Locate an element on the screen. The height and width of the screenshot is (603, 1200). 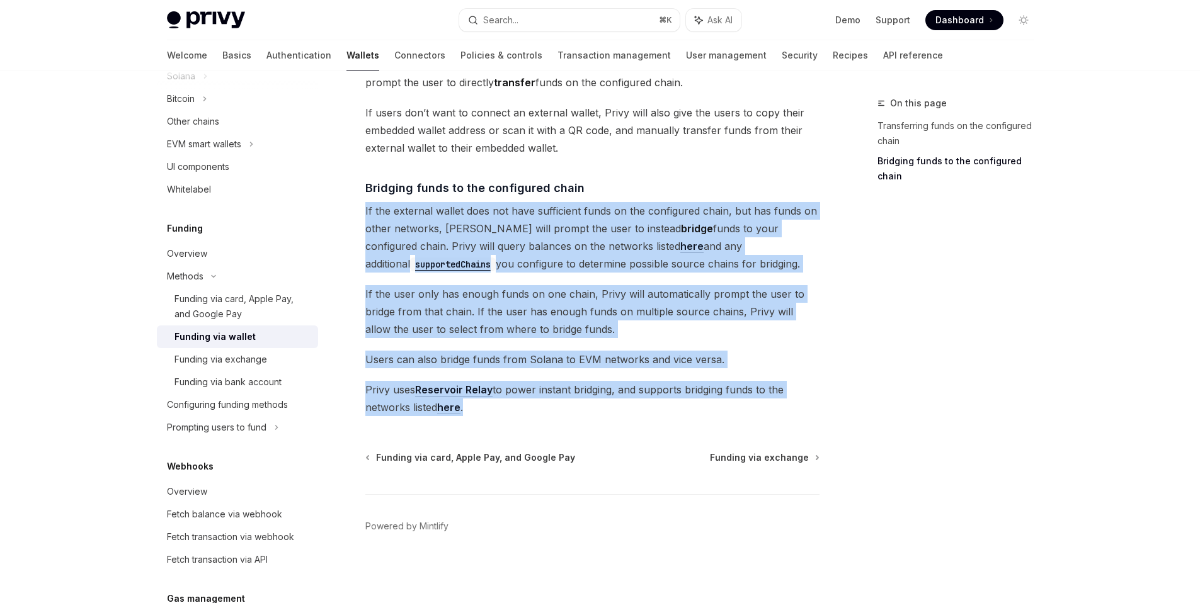
strong: bridge is located at coordinates (696, 229).